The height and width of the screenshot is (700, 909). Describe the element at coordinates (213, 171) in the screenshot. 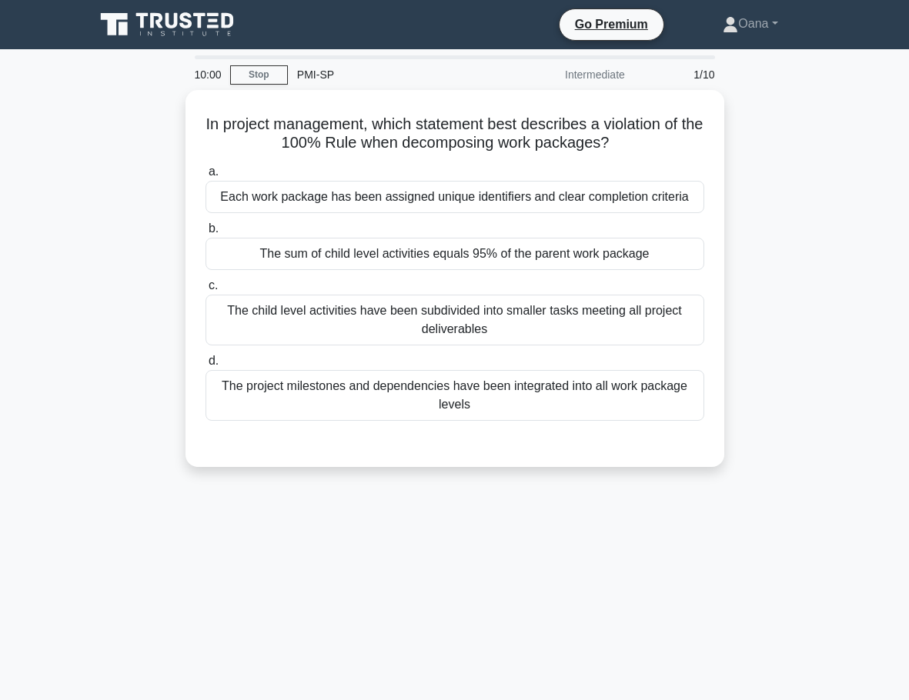

I see `span: a.` at that location.